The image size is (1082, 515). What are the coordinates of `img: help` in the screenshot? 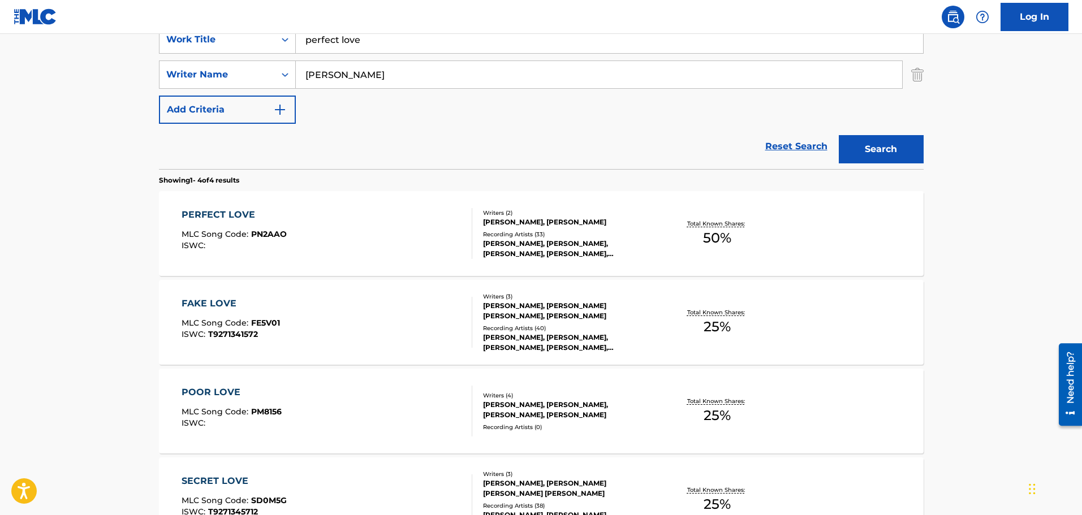 It's located at (983, 17).